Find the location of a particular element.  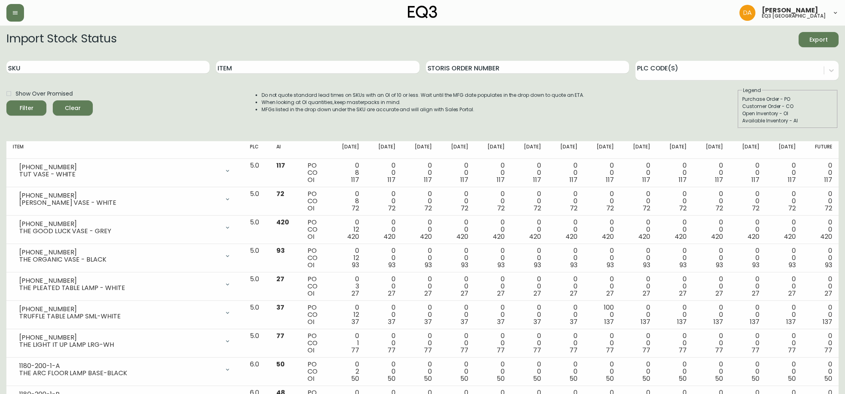

li: MFGs listed in the drop down under the SKU are accurate and will align with Sales Portal. is located at coordinates (423, 110).